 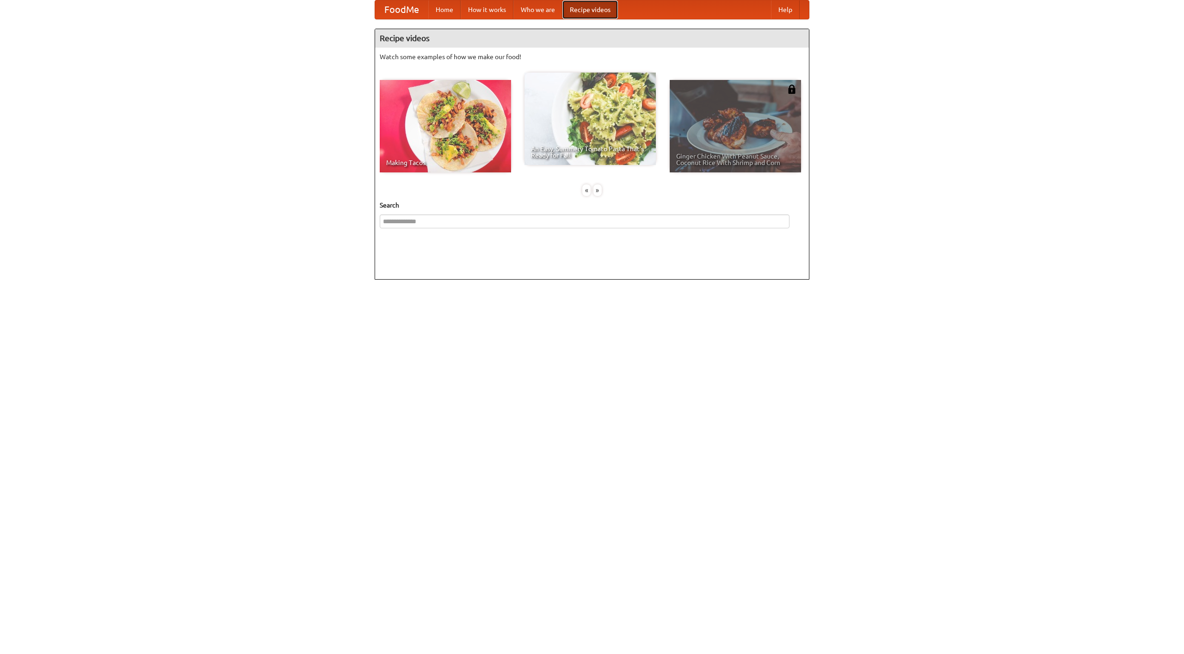 I want to click on a: An Easy, Summery Tomato Pasta That's Ready for Fall, so click(x=590, y=119).